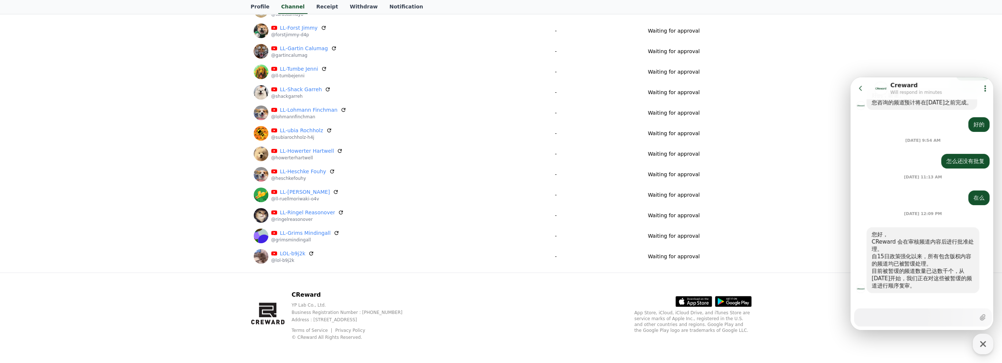 The height and width of the screenshot is (363, 1002). What do you see at coordinates (309, 117) in the screenshot?
I see `p: @lohmannfinchman` at bounding box center [309, 117].